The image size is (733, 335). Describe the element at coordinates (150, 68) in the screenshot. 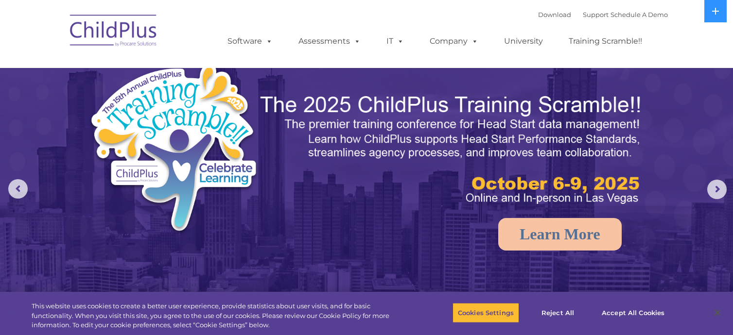

I see `span: Last name` at that location.